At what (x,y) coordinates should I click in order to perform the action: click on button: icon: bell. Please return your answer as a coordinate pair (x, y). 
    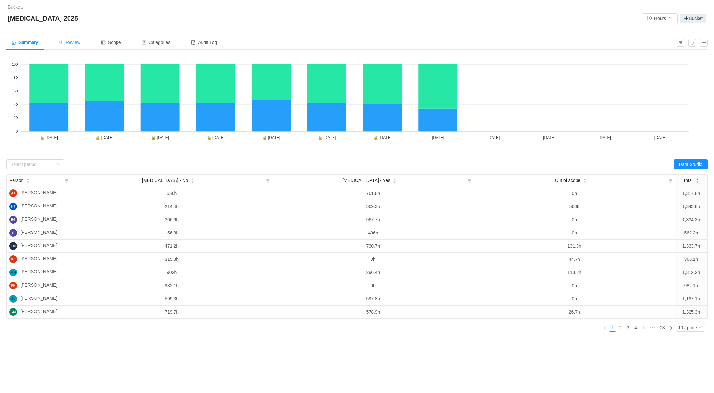
    Looking at the image, I should click on (692, 43).